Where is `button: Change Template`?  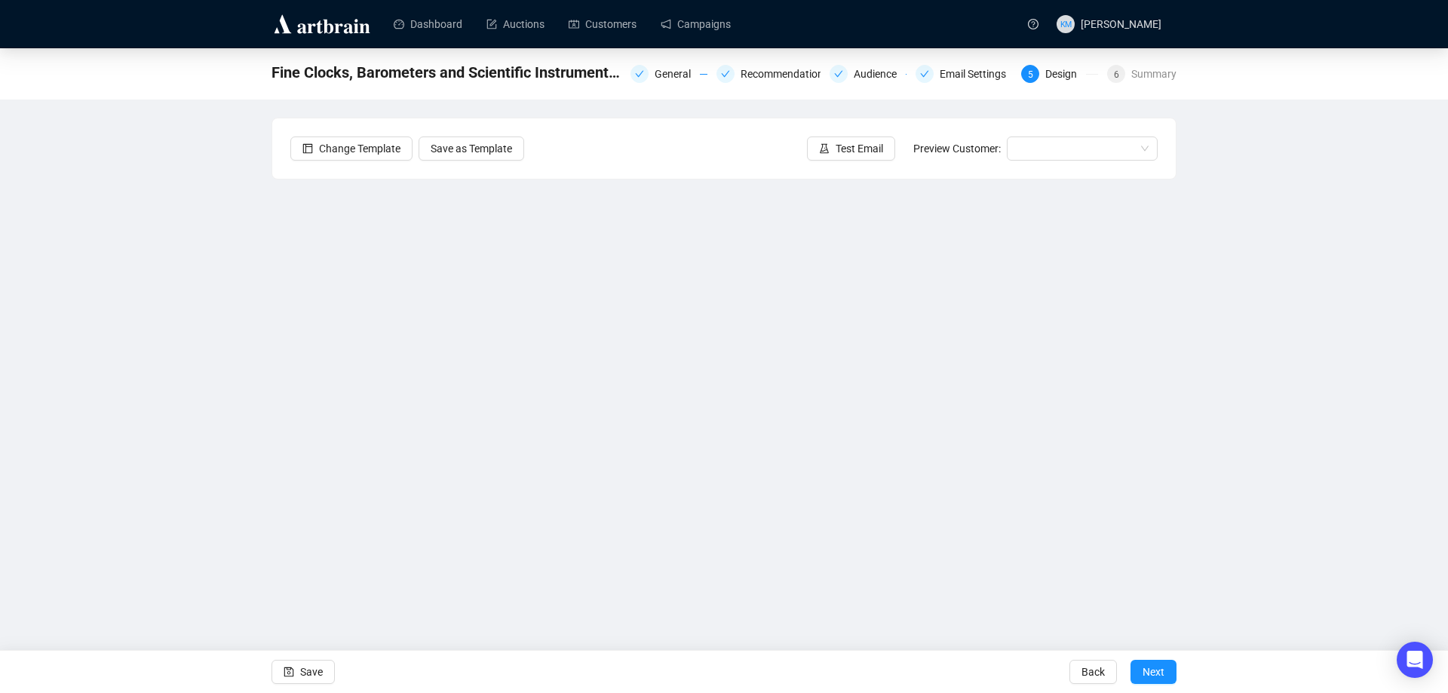
button: Change Template is located at coordinates (351, 149).